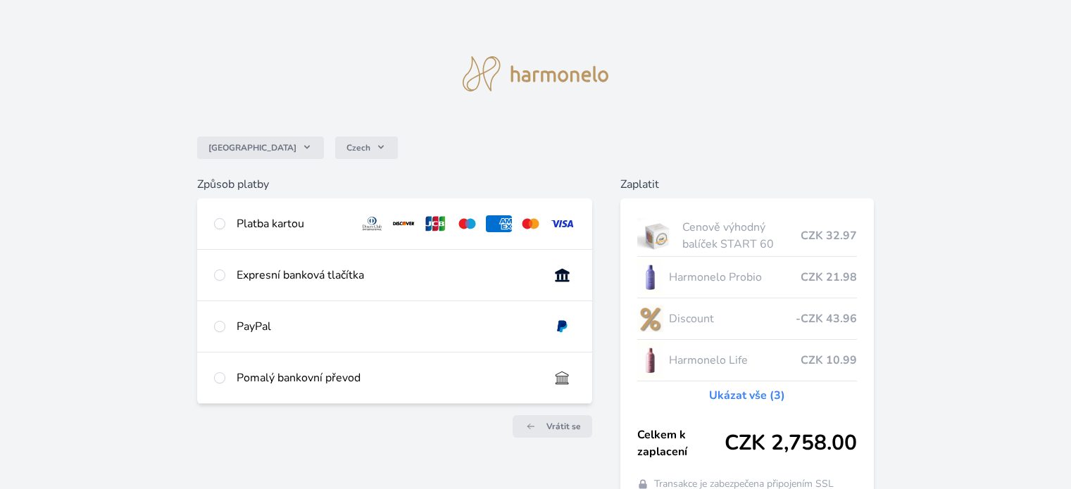 The height and width of the screenshot is (489, 1071). Describe the element at coordinates (650, 277) in the screenshot. I see `img: CLEAN_PROBIO_se_stinem_x-lo.jpg` at that location.